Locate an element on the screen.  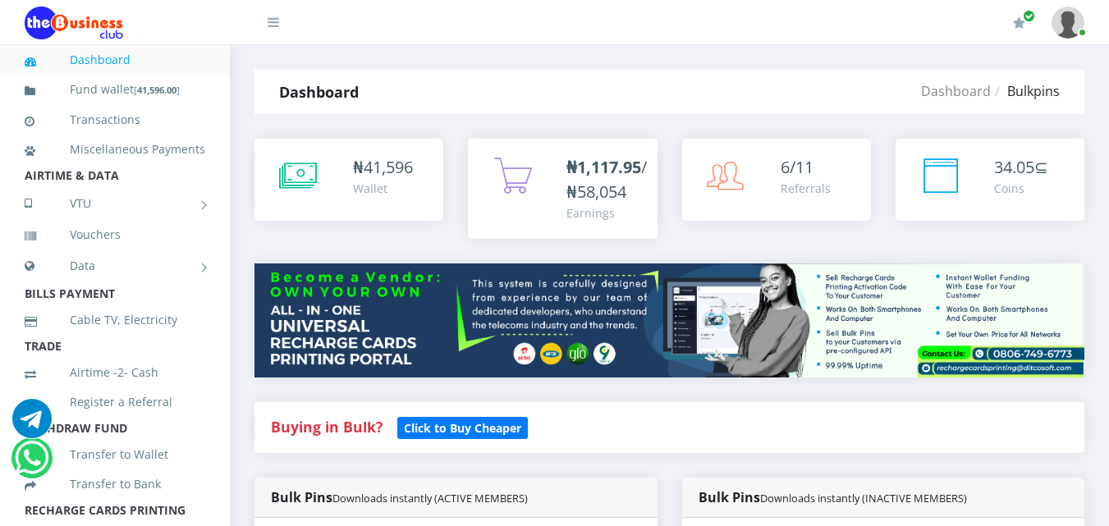
small: Downloads instantly (ACTIVE MEMBERS) is located at coordinates (430, 498).